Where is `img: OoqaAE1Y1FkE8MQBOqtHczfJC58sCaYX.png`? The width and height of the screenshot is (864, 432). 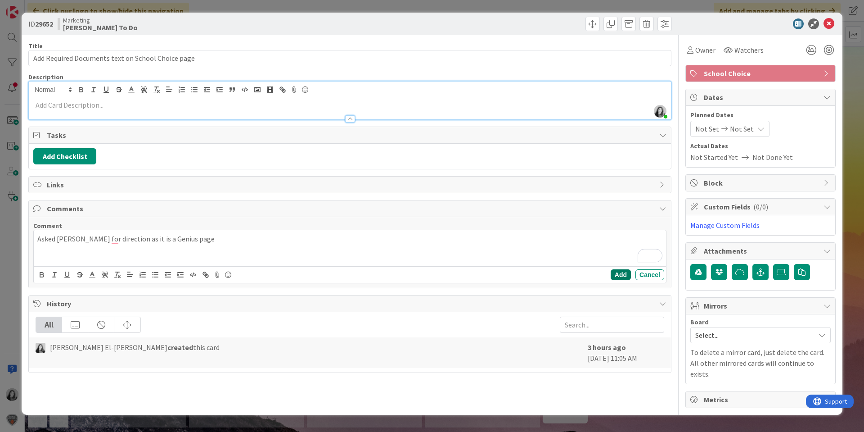
img: OoqaAE1Y1FkE8MQBOqtHczfJC58sCaYX.png is located at coordinates (661, 111).